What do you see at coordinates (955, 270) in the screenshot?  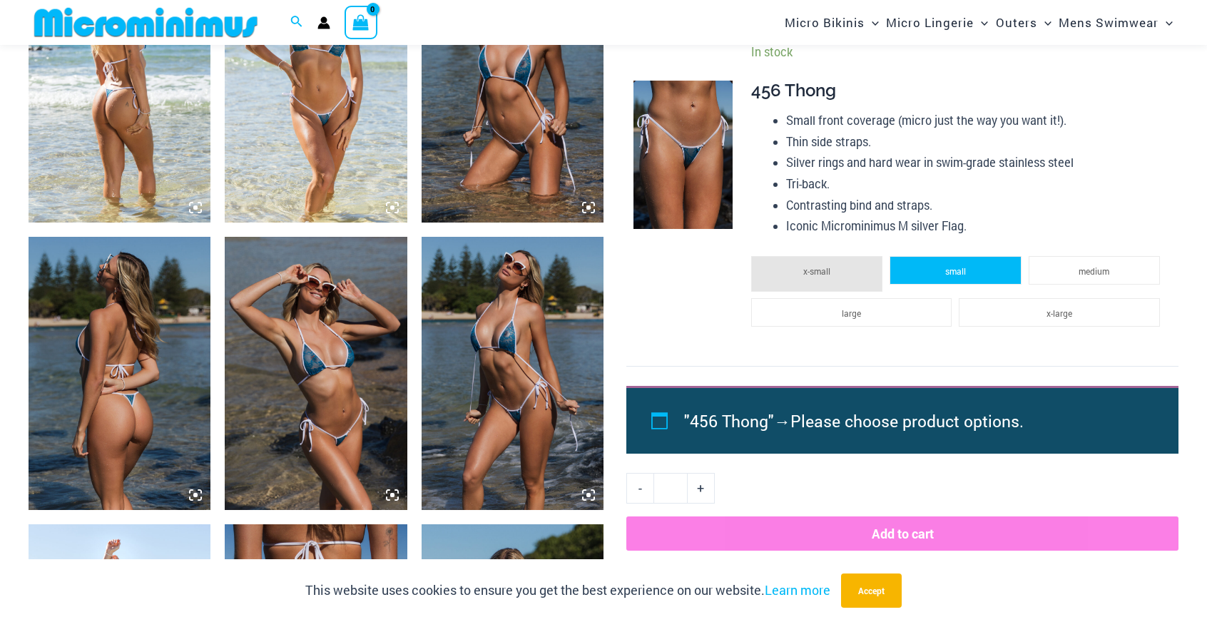 I see `li: small` at bounding box center [955, 270].